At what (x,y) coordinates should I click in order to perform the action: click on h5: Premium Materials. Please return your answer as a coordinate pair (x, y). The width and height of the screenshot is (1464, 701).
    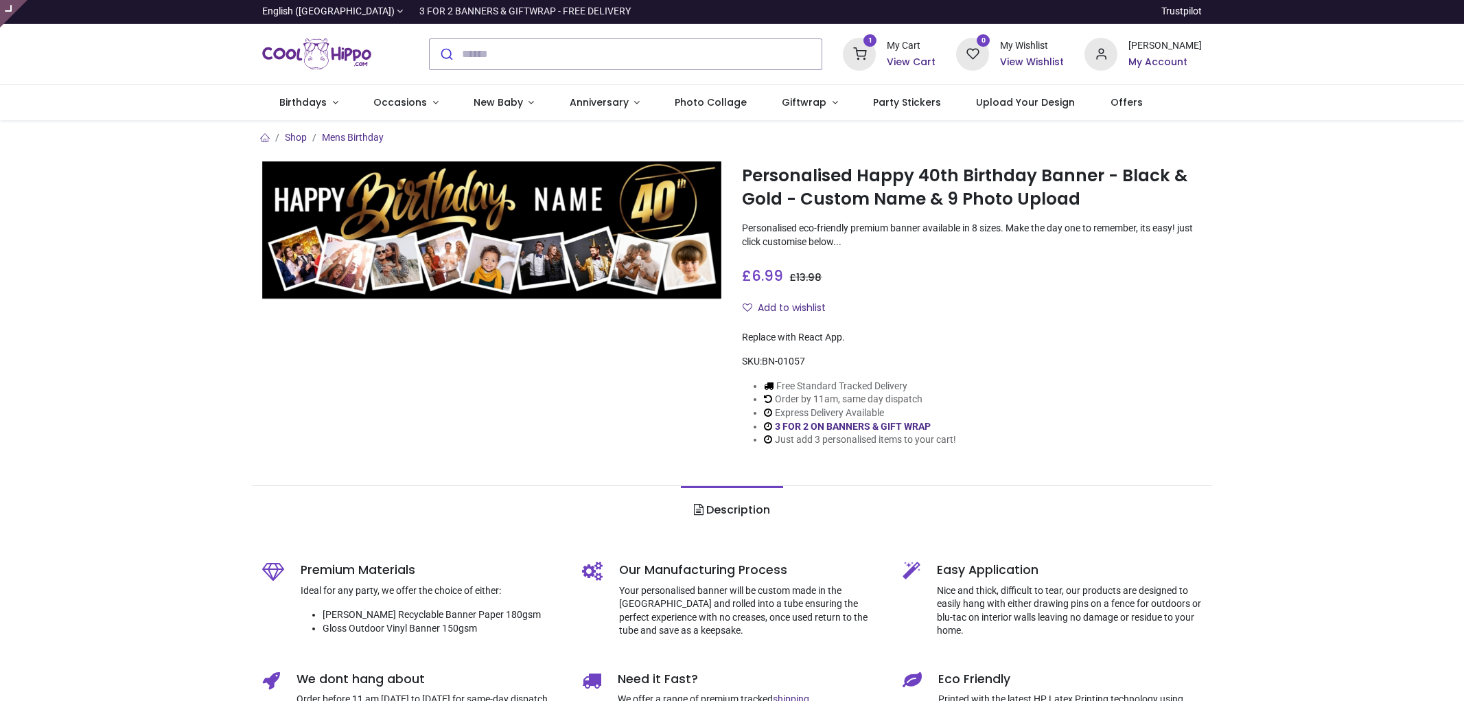
    Looking at the image, I should click on (431, 570).